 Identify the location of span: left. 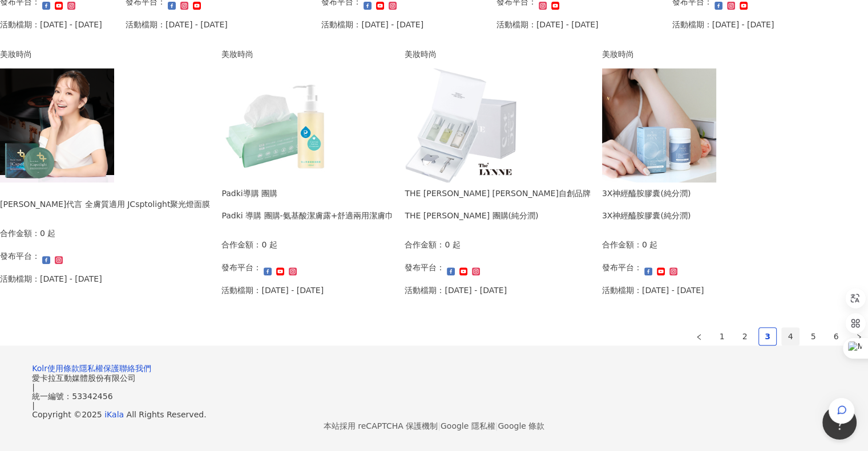
(699, 337).